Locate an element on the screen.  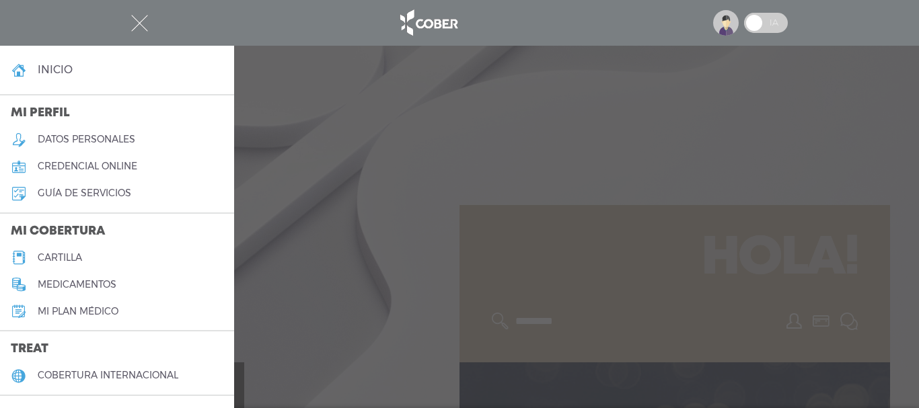
h5: guía de servicios is located at coordinates (84, 193).